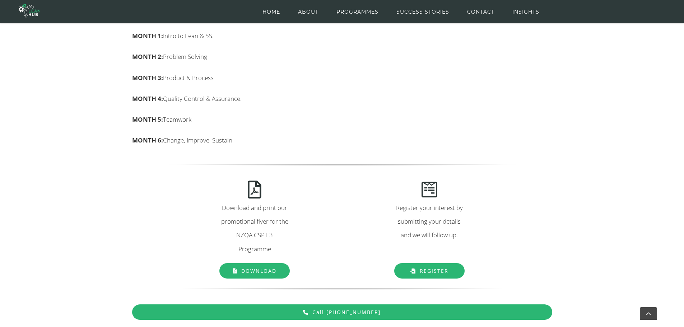 The image size is (684, 327). Describe the element at coordinates (255, 228) in the screenshot. I see `span: Download and print our promotional flyer for the NZQA CSP L3 Programme` at that location.